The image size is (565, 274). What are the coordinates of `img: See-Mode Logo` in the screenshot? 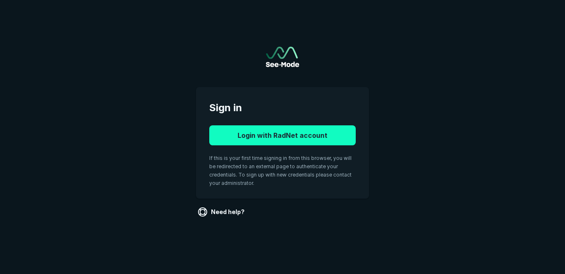 It's located at (282, 57).